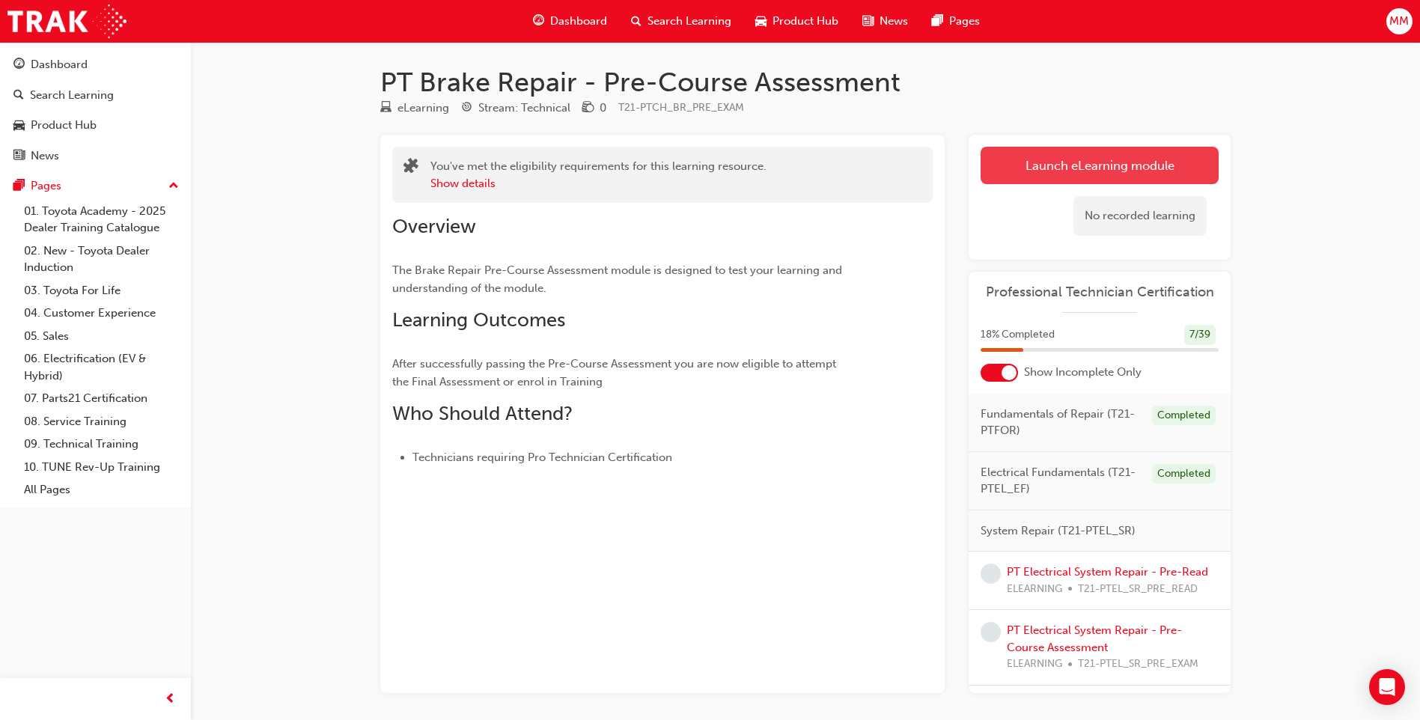 Image resolution: width=1420 pixels, height=720 pixels. What do you see at coordinates (170, 699) in the screenshot?
I see `span: prev-icon` at bounding box center [170, 699].